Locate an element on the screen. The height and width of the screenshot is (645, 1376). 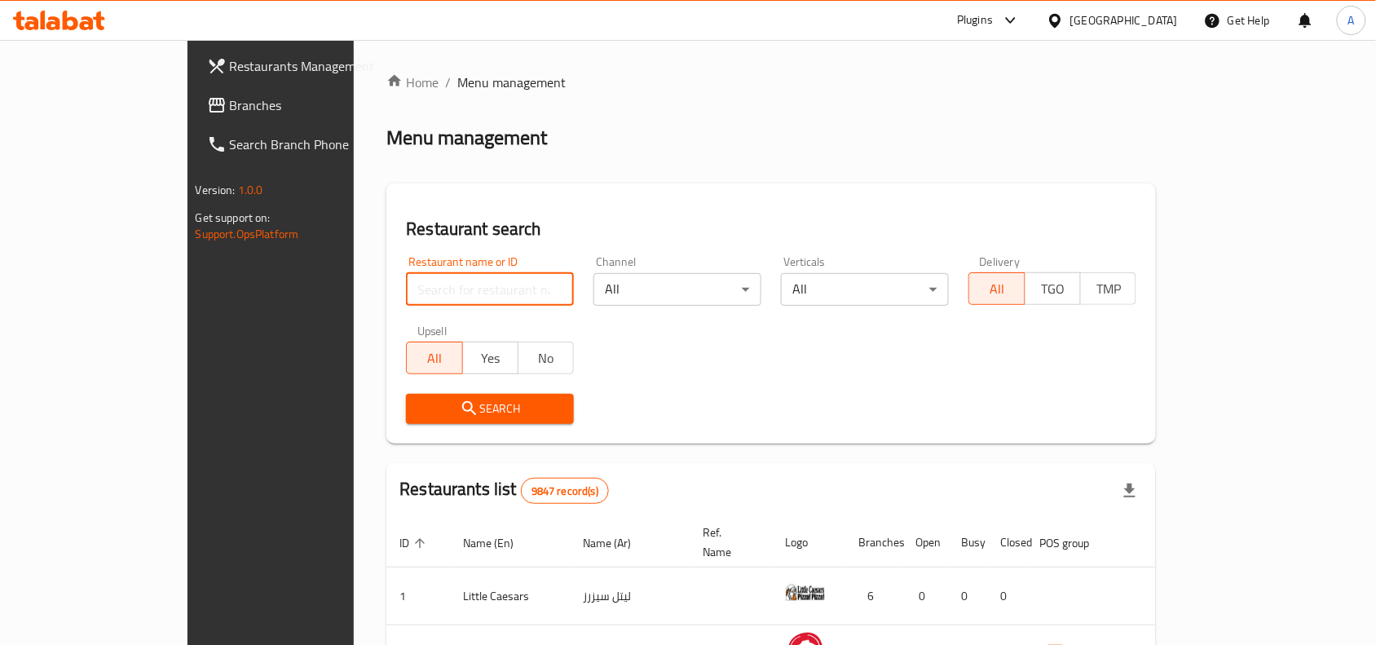
nav: breadcrumb is located at coordinates (771, 82).